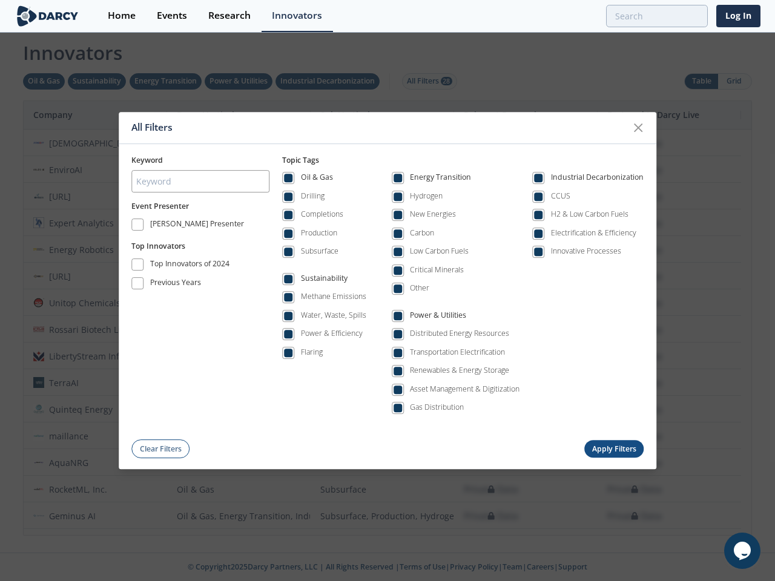 The height and width of the screenshot is (581, 775). Describe the element at coordinates (158, 246) in the screenshot. I see `button: Top Innovators` at that location.